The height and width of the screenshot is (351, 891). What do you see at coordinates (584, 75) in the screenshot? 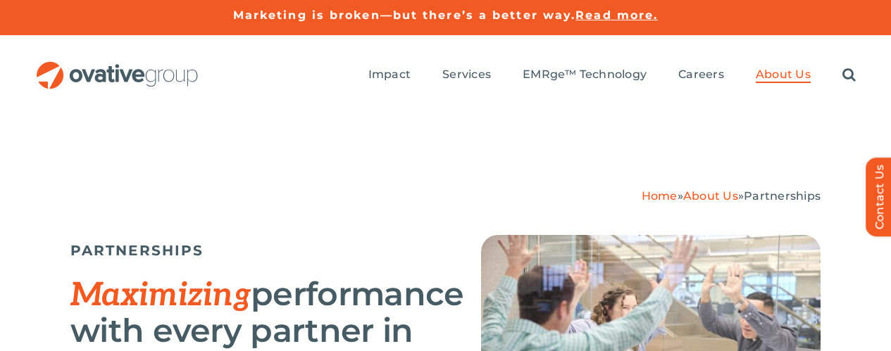
I see `span: EMRge™ Technology` at bounding box center [584, 75].